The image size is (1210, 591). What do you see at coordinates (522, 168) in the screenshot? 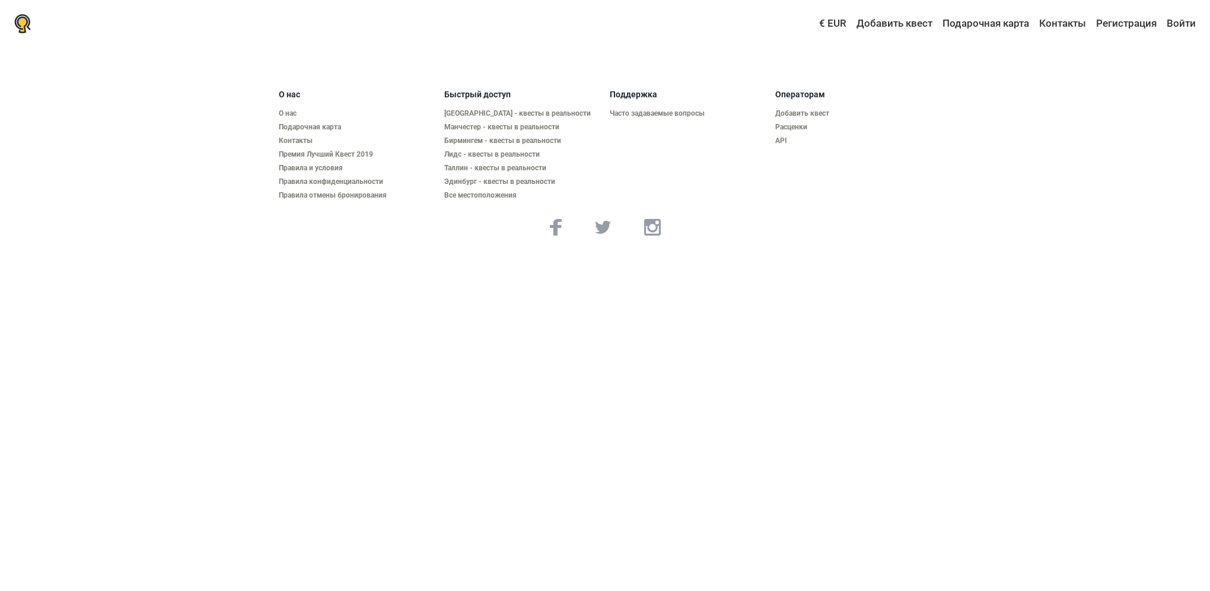
I see `a: Таллин - квесты в реальности` at bounding box center [522, 168].